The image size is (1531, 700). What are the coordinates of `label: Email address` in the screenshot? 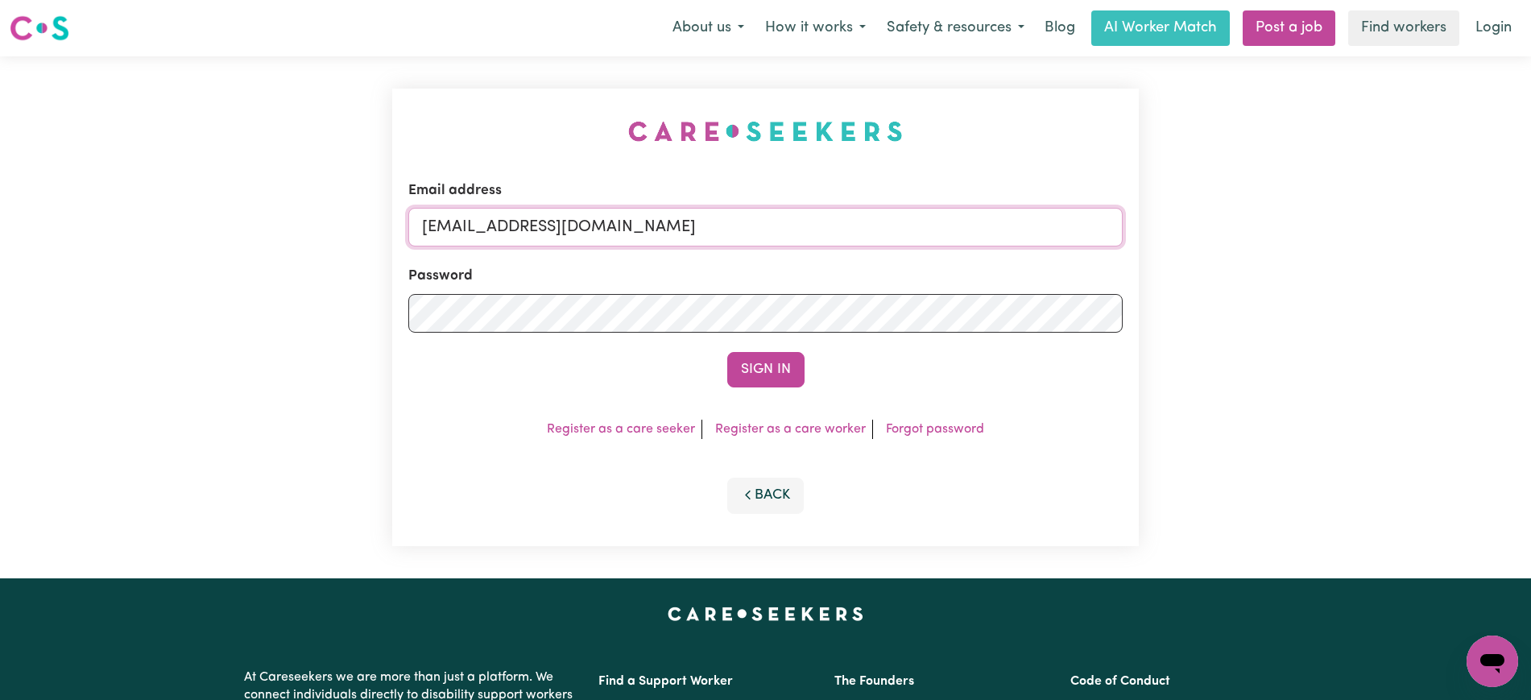 It's located at (455, 191).